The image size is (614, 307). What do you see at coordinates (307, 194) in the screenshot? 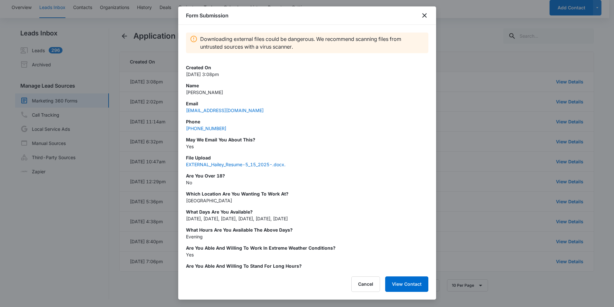
I see `p: Which Location are you wanting to work at?` at bounding box center [307, 194].